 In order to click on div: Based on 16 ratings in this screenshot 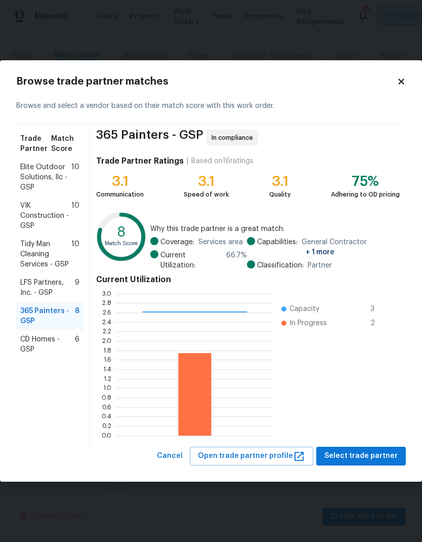, I will do `click(222, 161)`.